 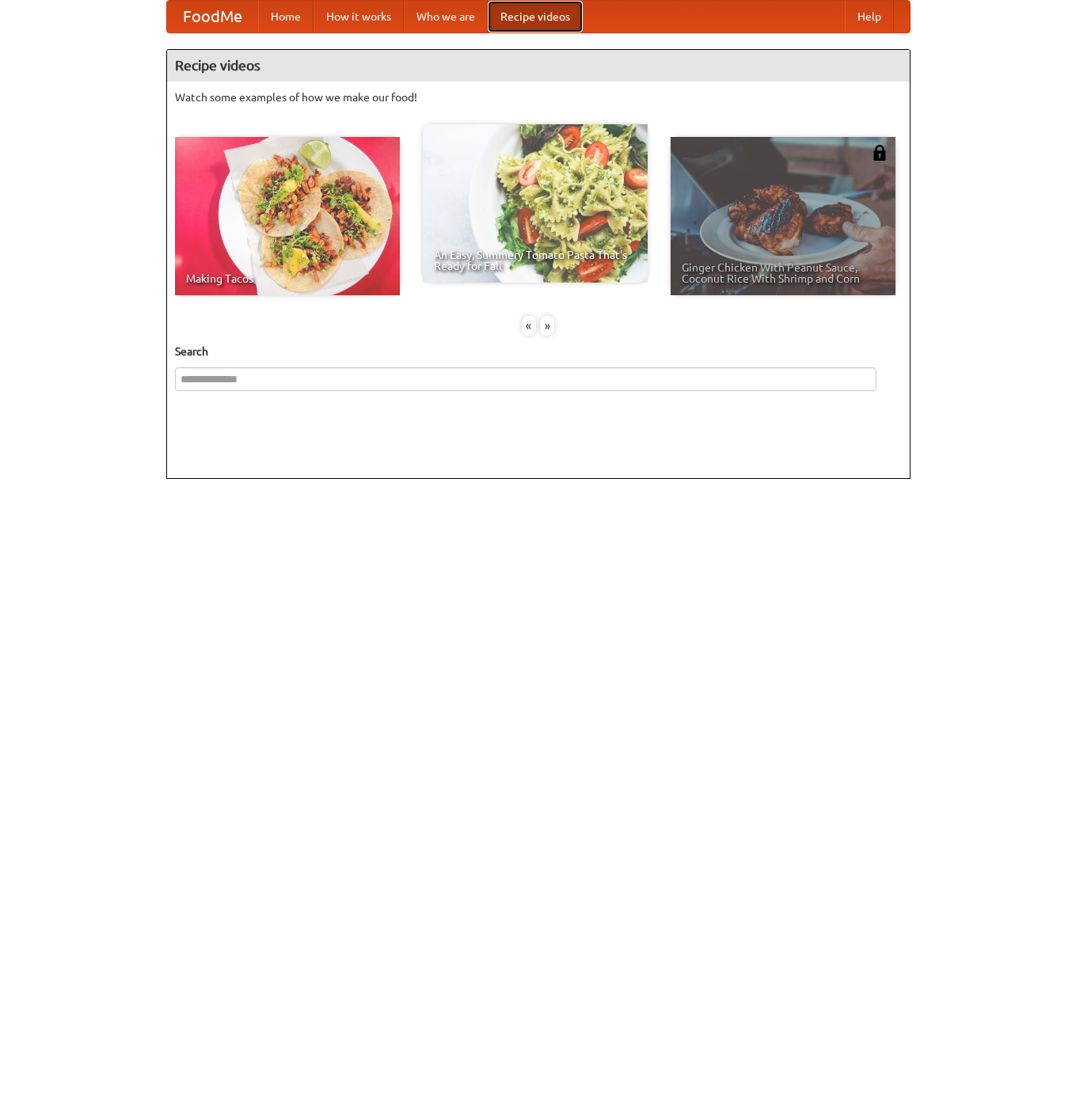 I want to click on h4: Recipe videos, so click(x=539, y=66).